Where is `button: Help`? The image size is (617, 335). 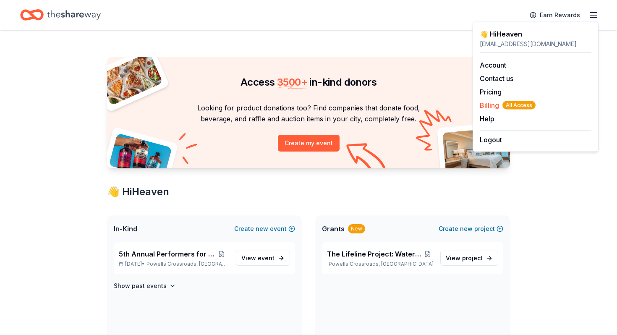 button: Help is located at coordinates (487, 119).